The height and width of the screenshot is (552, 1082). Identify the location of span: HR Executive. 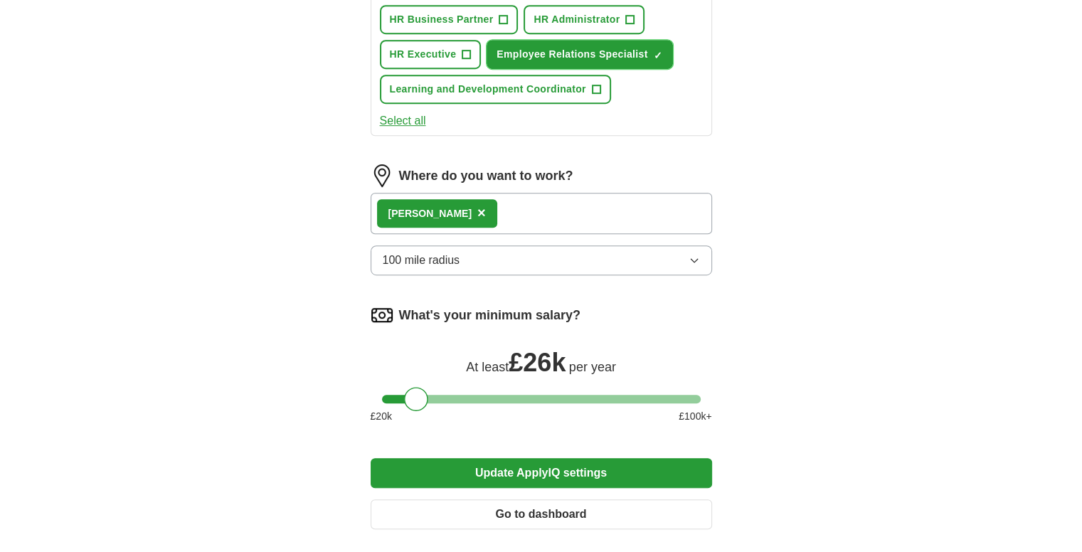
(423, 54).